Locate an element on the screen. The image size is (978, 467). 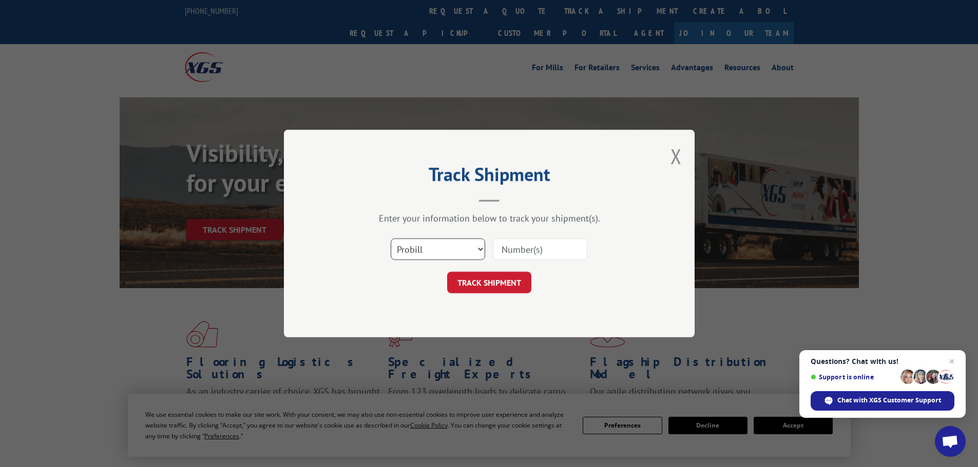
h2: Track Shipment is located at coordinates (489, 177).